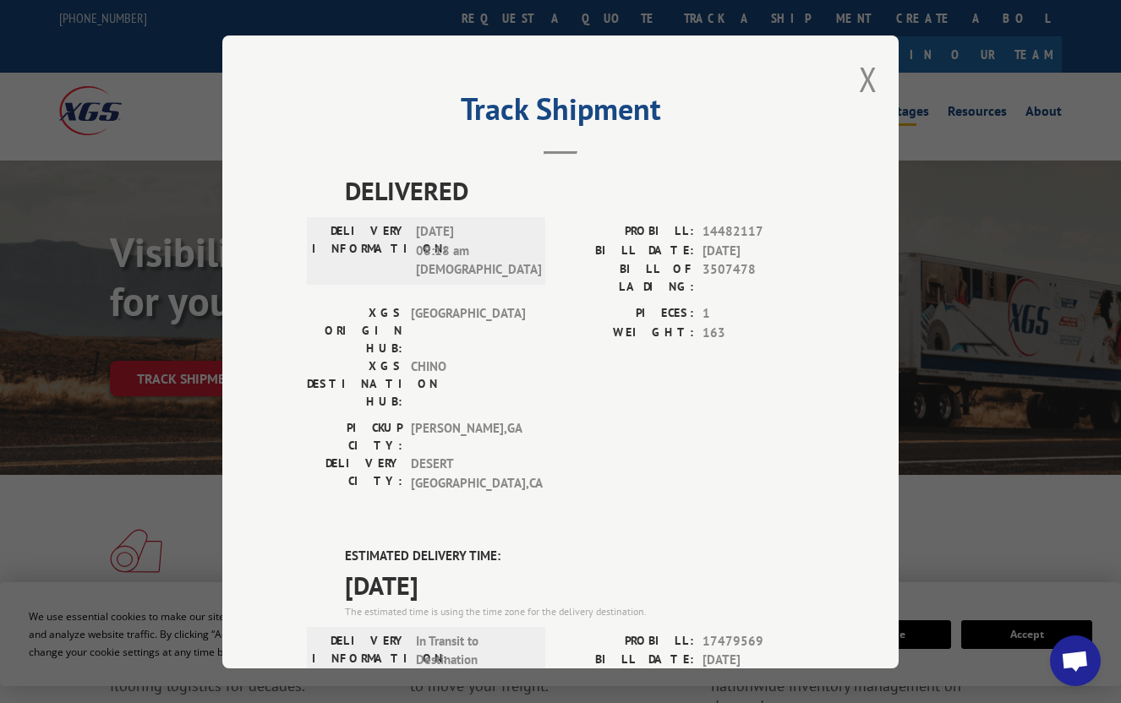  What do you see at coordinates (1075, 661) in the screenshot?
I see `div: Open chat` at bounding box center [1075, 661].